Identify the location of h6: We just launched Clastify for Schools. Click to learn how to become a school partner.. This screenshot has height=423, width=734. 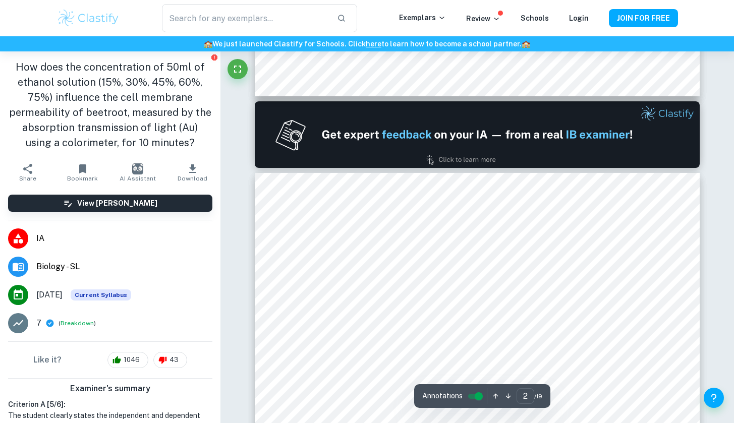
(367, 44).